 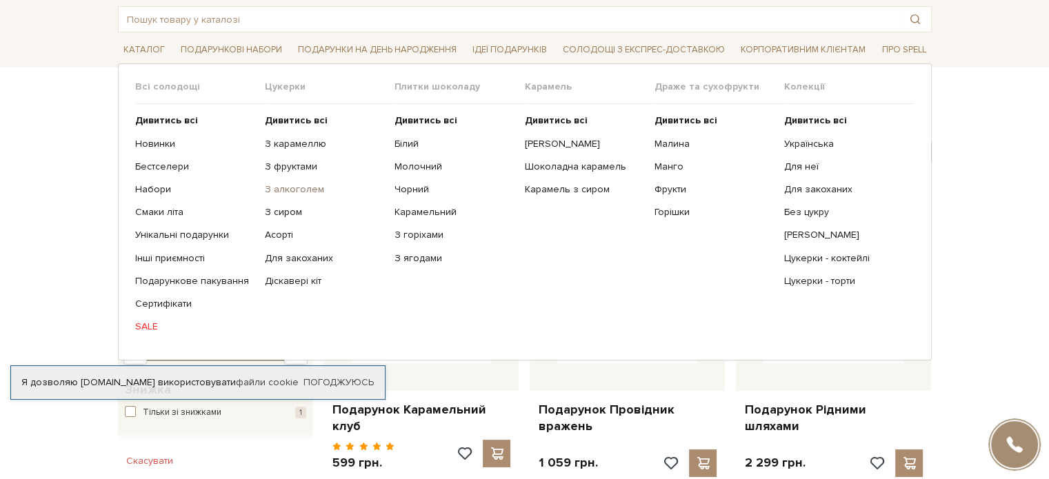 What do you see at coordinates (843, 259) in the screenshot?
I see `a: Цукерки - коктейлі` at bounding box center [843, 259].